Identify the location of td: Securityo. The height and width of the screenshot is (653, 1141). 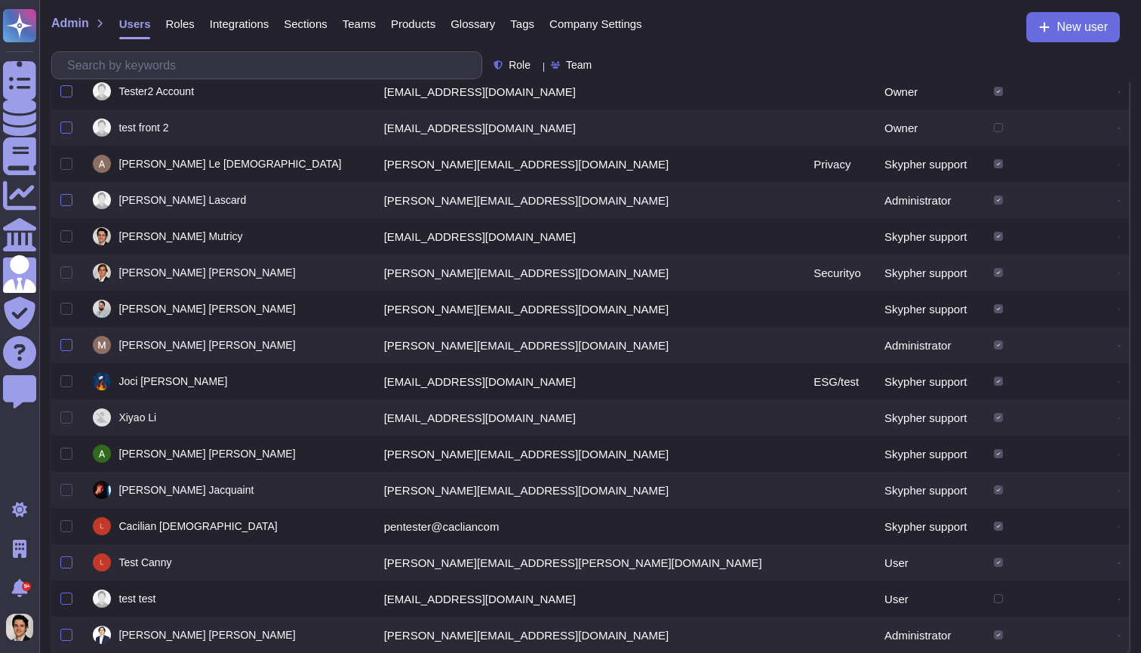
(840, 272).